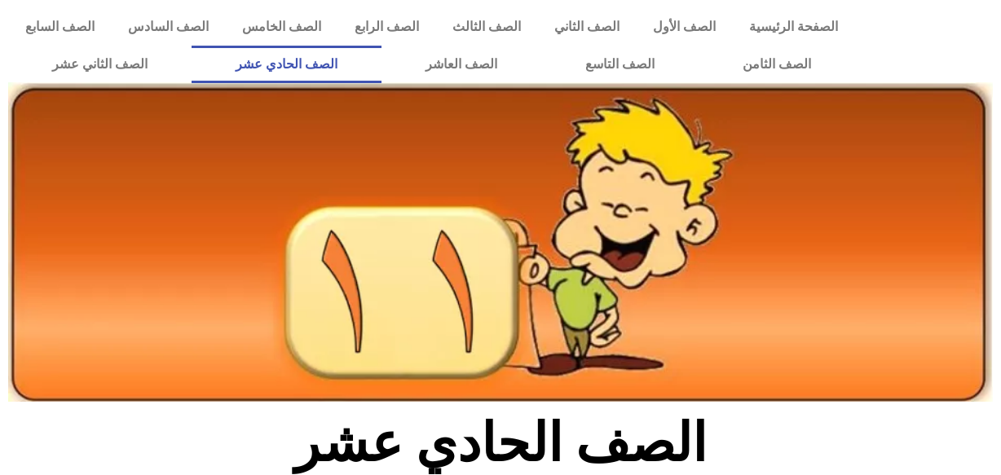 The width and height of the screenshot is (1001, 475). I want to click on a: الصف السابع, so click(60, 27).